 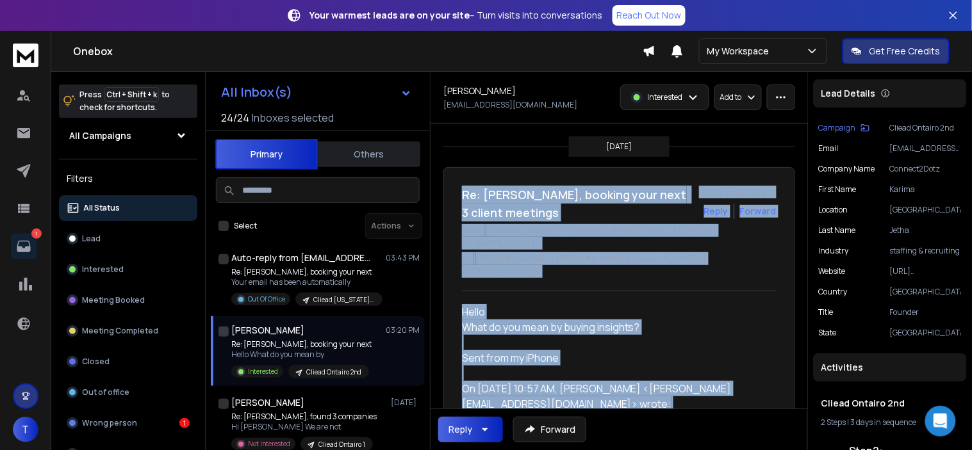 I want to click on button: Campaign, so click(x=844, y=128).